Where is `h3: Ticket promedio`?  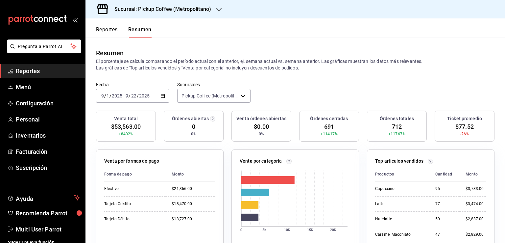
h3: Ticket promedio is located at coordinates (465, 118).